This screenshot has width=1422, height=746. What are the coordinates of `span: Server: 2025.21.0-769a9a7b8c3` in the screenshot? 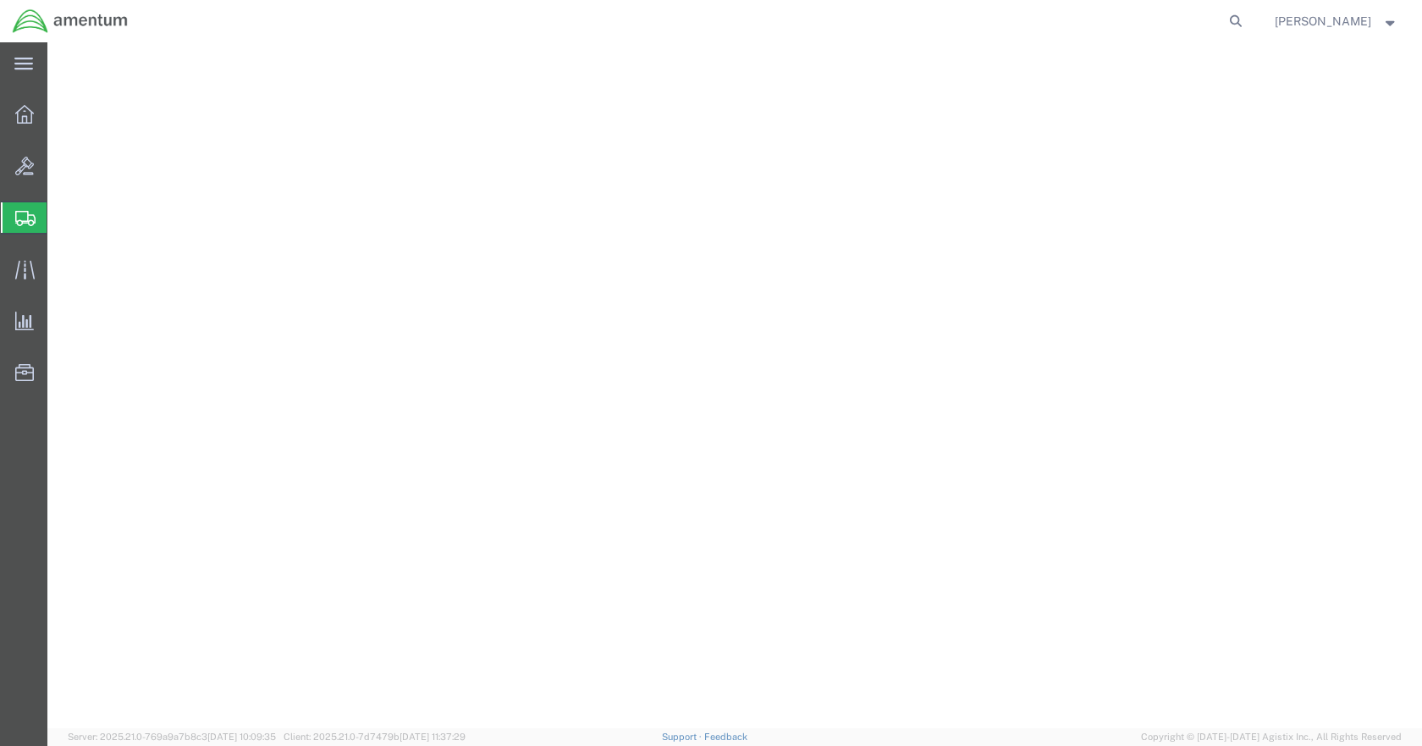 It's located at (172, 736).